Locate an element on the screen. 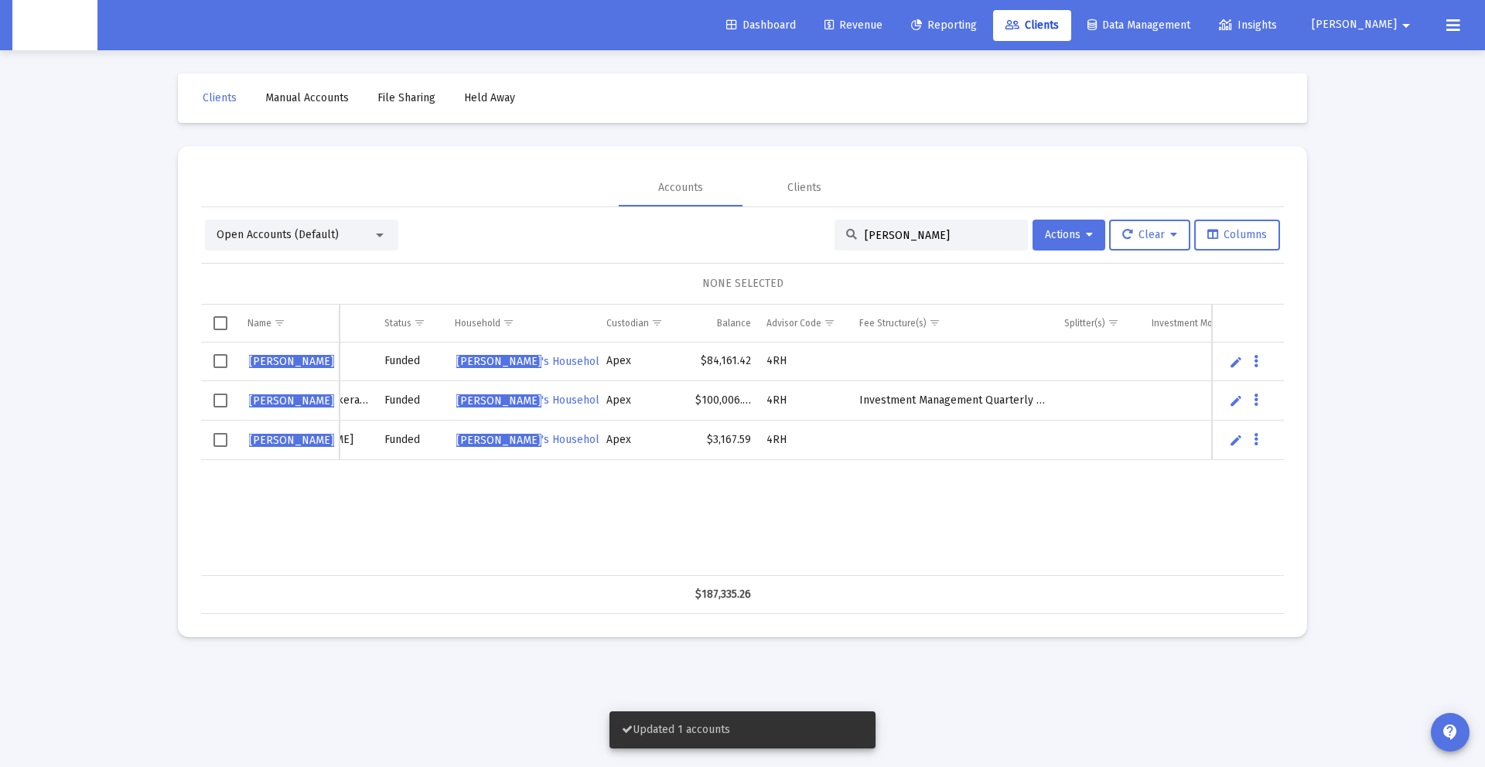 This screenshot has height=767, width=1485. span: Open Accounts (Default) is located at coordinates (278, 234).